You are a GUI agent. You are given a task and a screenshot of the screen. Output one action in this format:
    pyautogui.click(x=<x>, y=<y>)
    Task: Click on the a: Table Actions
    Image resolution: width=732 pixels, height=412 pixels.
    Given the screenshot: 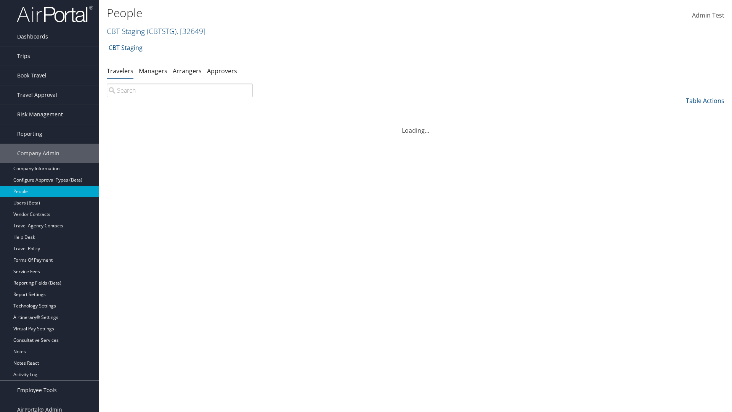 What is the action you would take?
    pyautogui.click(x=705, y=101)
    